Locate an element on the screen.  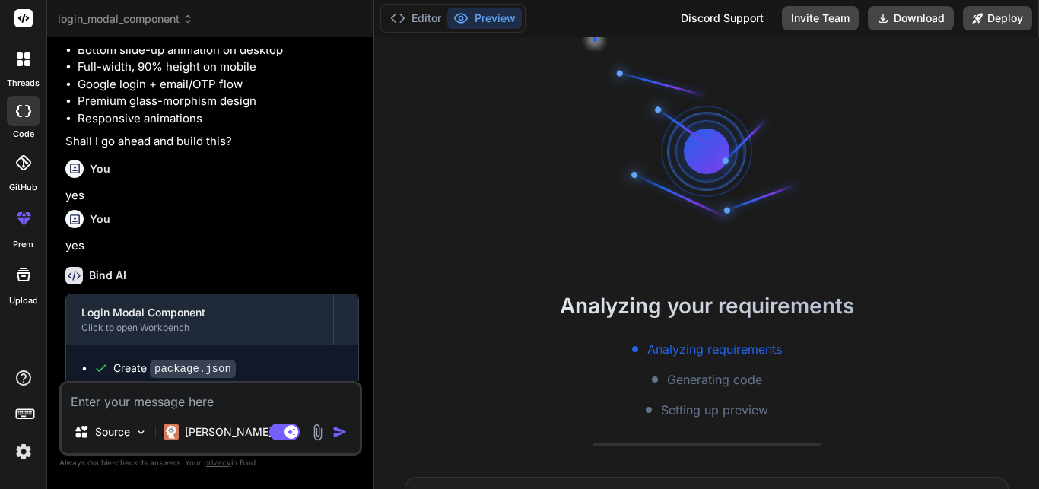
label: GitHub is located at coordinates (23, 187).